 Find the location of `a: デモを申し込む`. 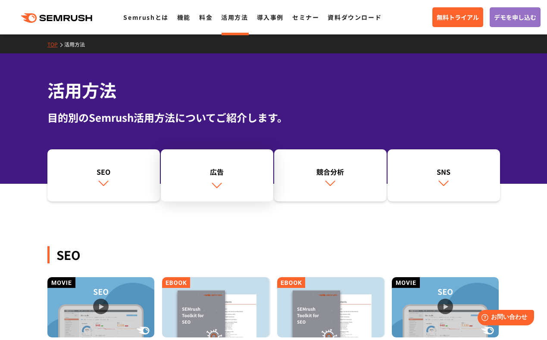

a: デモを申し込む is located at coordinates (515, 17).